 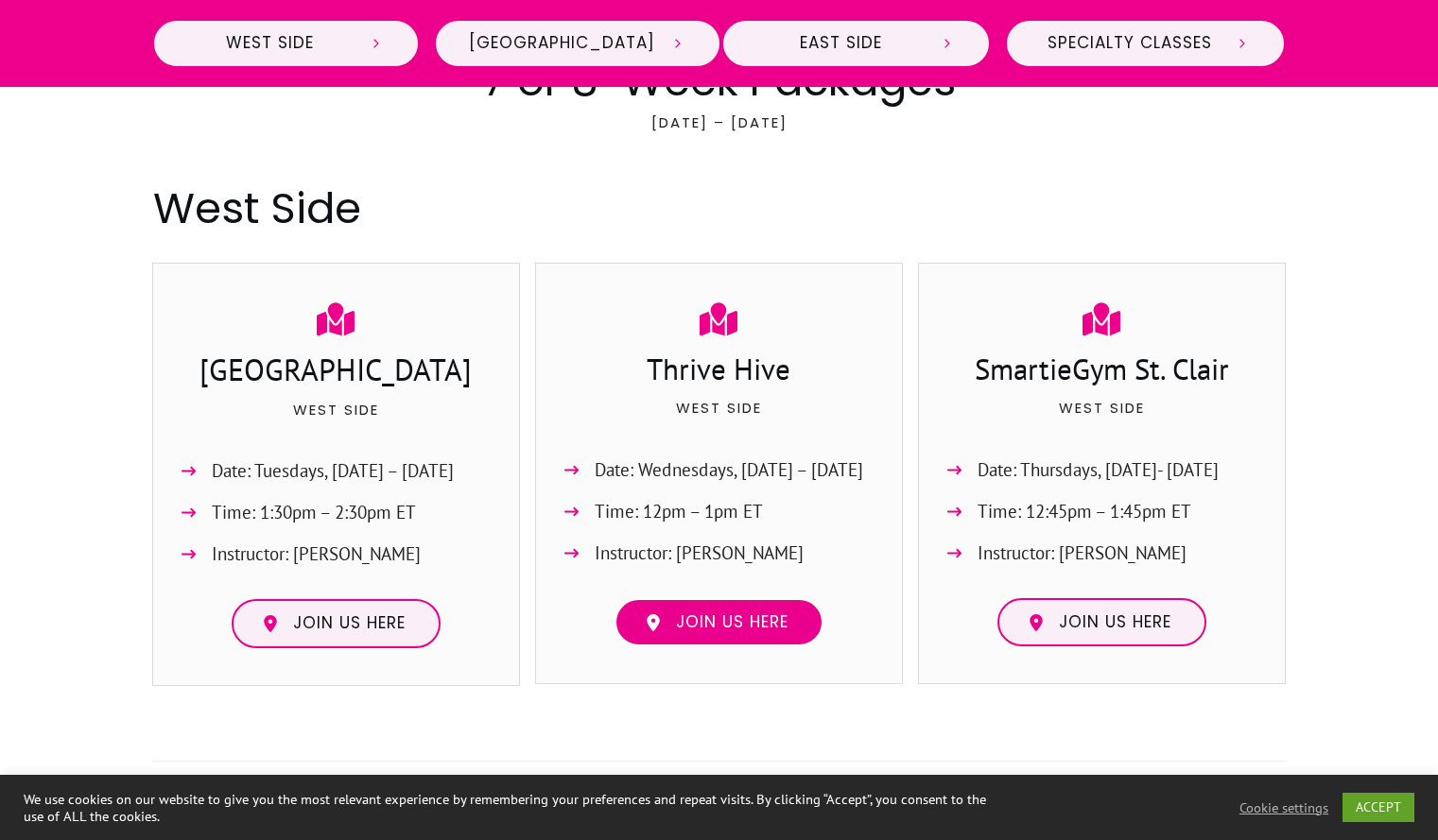 I want to click on a: Specialty Classes, so click(x=1145, y=44).